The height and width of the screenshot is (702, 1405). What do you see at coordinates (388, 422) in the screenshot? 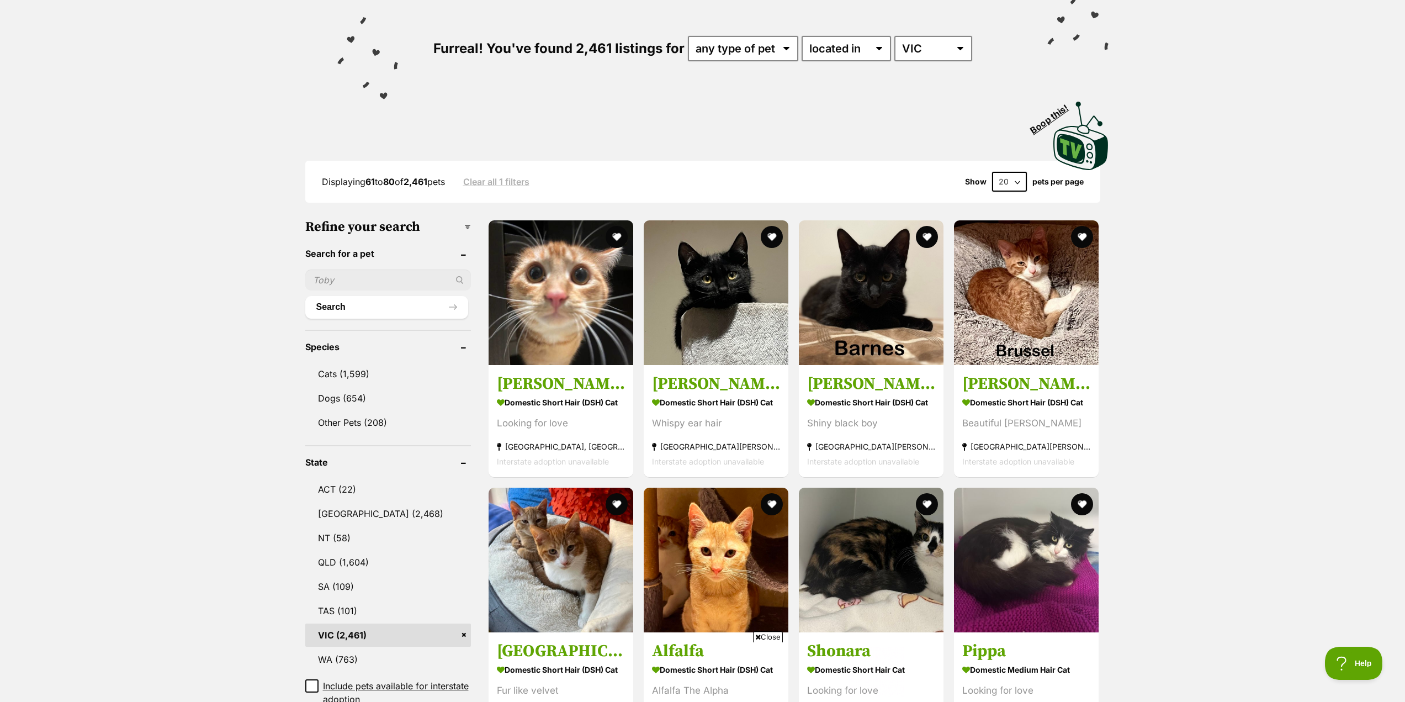
I see `a: Other Pets (208)` at bounding box center [388, 422].